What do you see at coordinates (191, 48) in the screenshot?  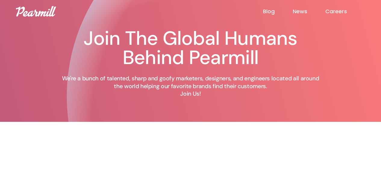 I see `h1: Join The Global Humans Behind Pearmill` at bounding box center [191, 48].